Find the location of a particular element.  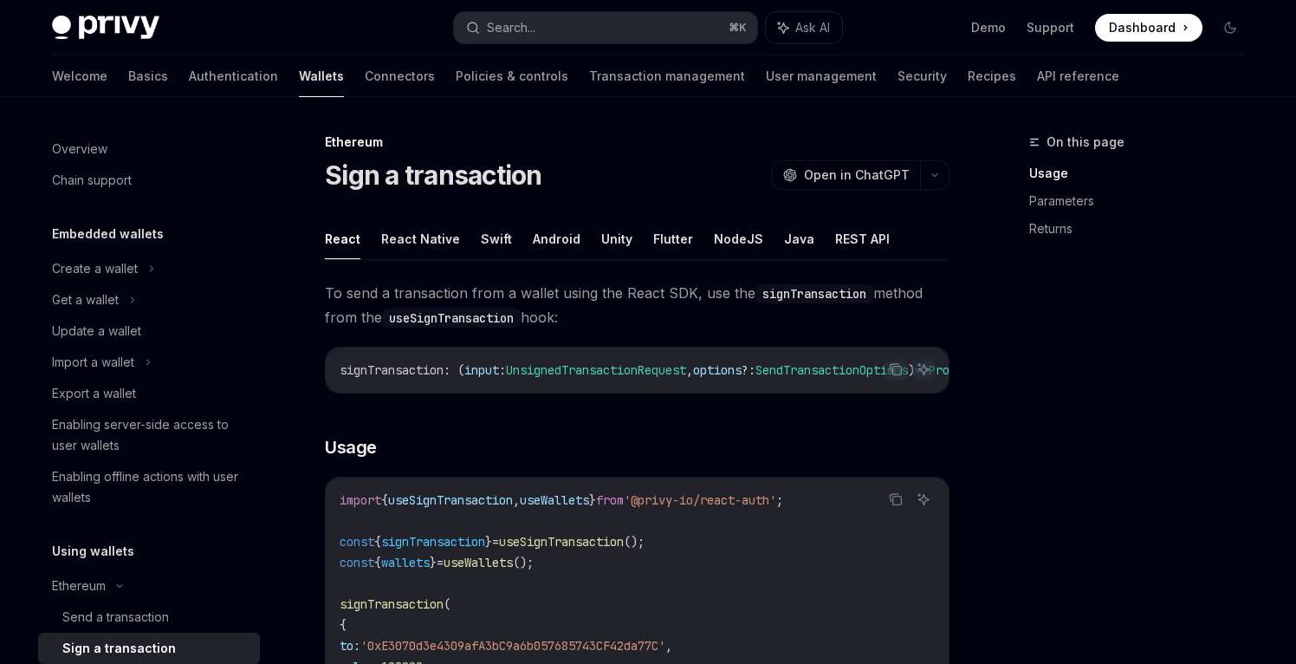

span: '0xE3070d3e4309afA3bC9a6b057685743CF42da77C' is located at coordinates (513, 645).